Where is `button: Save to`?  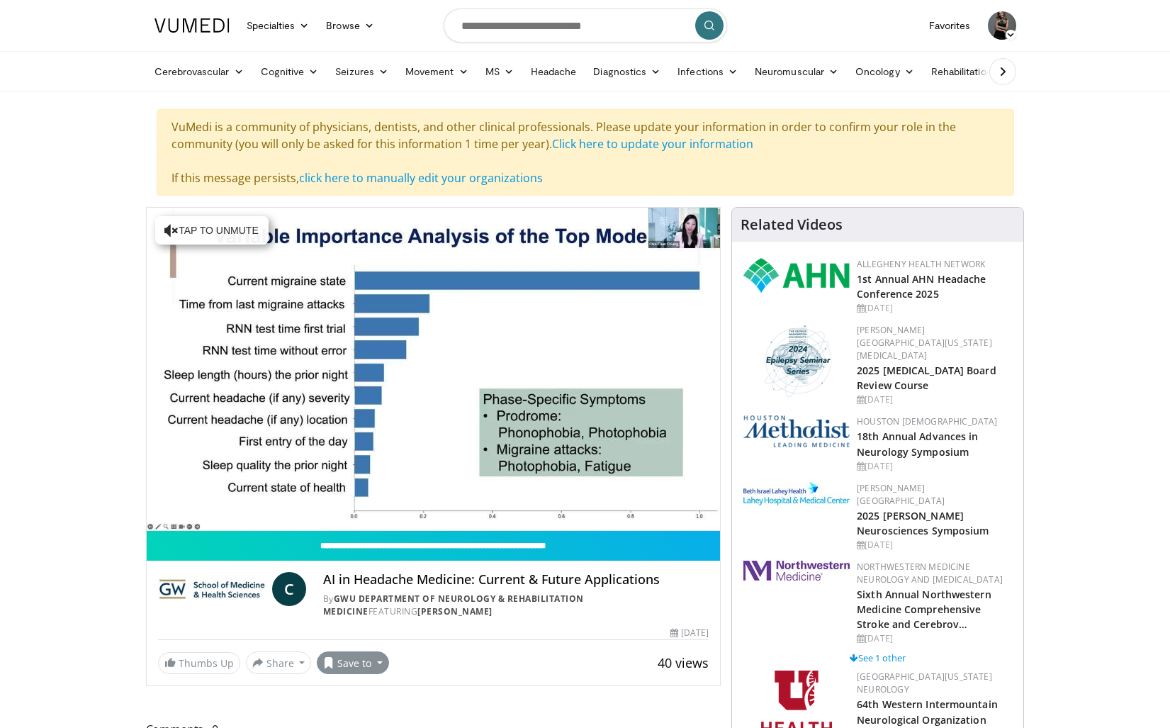 button: Save to is located at coordinates (353, 663).